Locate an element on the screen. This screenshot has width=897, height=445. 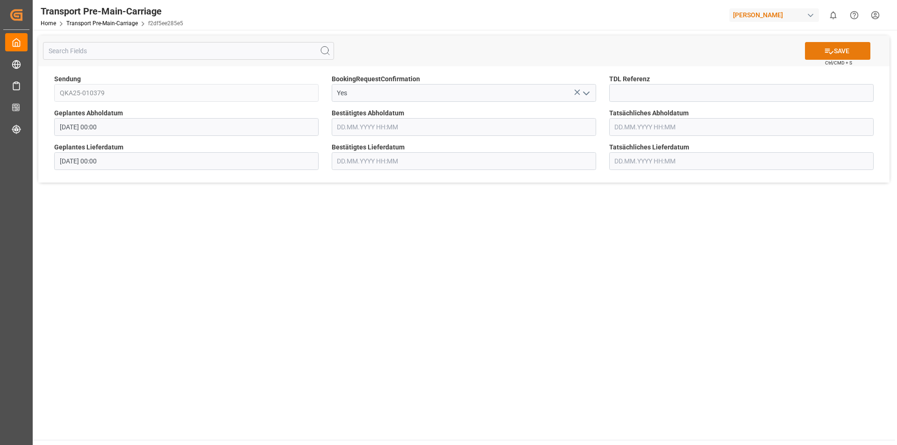
span: Bestätigtes Abholdatum is located at coordinates (368, 113).